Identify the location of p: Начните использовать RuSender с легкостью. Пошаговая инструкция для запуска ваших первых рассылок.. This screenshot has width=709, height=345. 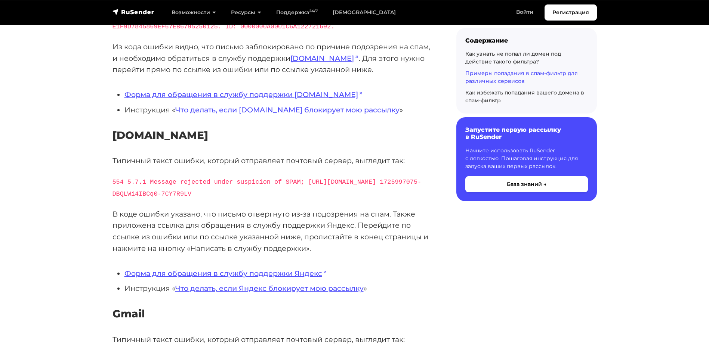
(527, 158).